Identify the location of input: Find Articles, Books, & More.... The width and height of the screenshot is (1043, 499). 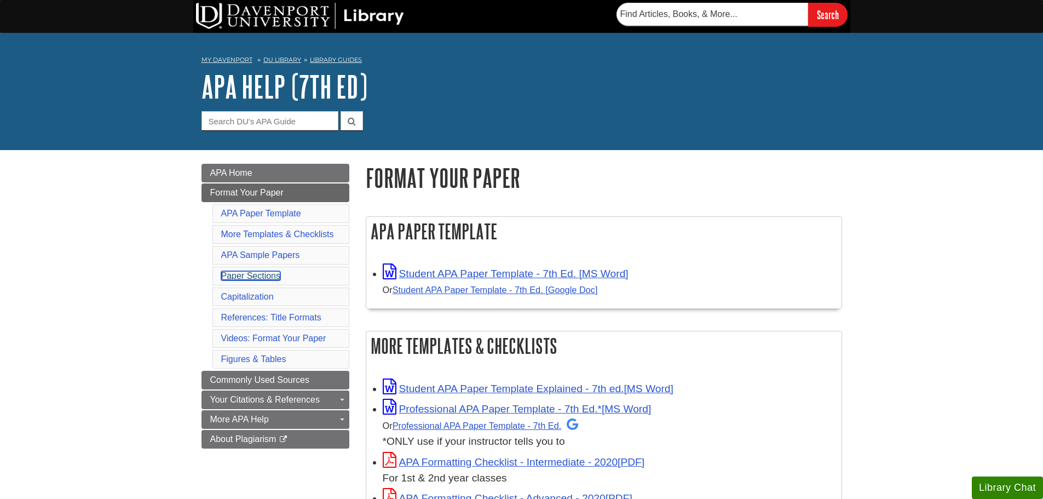
(712, 14).